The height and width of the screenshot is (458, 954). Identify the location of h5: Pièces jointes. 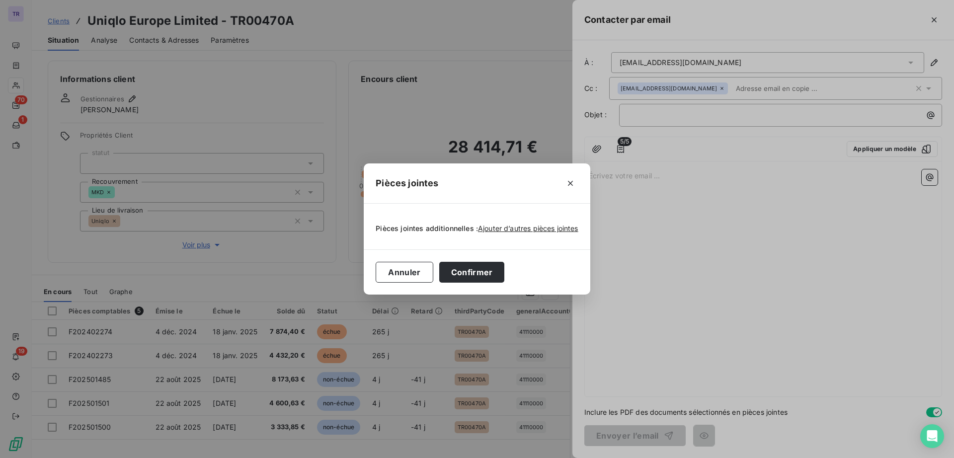
(407, 183).